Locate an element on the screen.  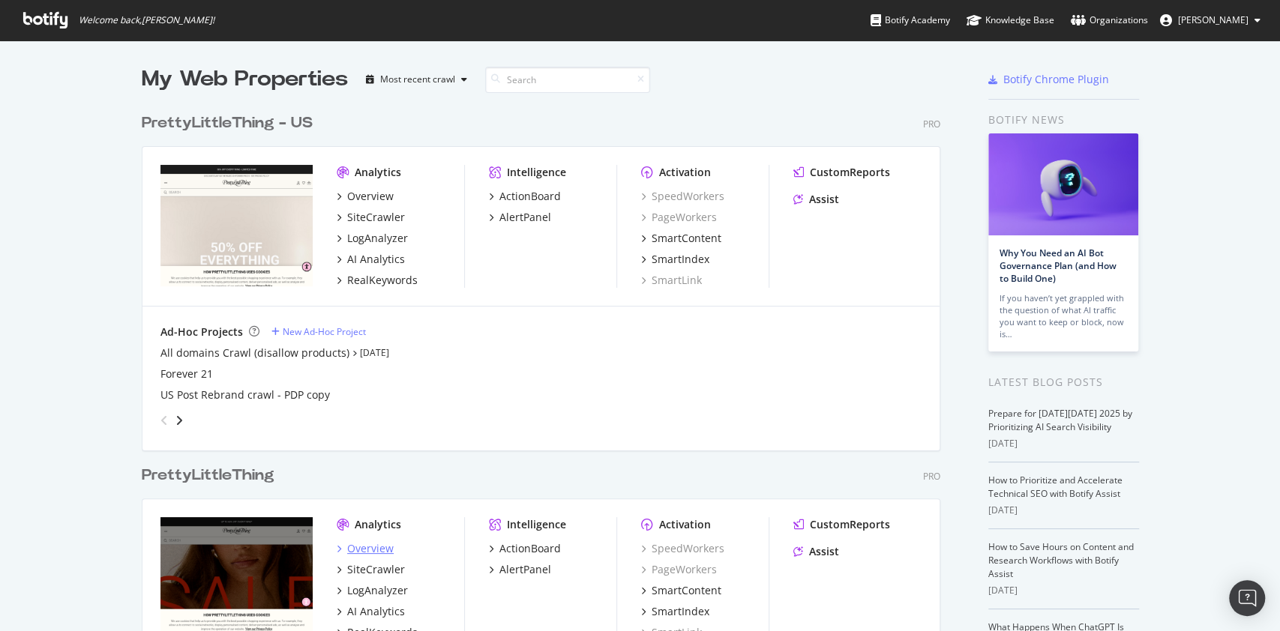
a: SmartLink is located at coordinates (671, 280).